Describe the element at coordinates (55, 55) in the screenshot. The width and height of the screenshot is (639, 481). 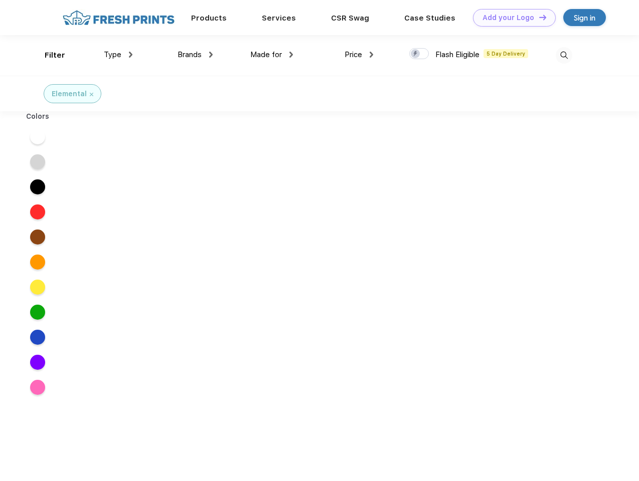
I see `div: Filter` at that location.